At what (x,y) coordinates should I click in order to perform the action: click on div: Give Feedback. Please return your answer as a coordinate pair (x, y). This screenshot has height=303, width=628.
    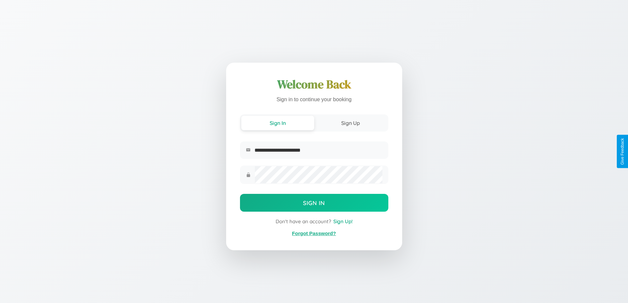
    Looking at the image, I should click on (623, 151).